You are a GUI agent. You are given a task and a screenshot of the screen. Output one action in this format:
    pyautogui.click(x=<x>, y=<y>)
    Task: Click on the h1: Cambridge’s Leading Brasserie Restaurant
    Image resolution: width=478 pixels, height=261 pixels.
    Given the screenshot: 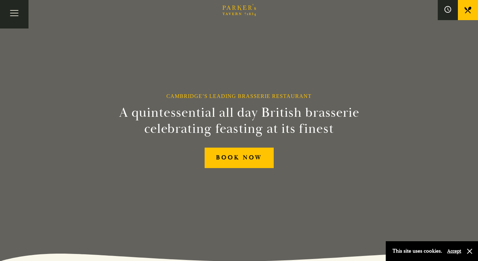 What is the action you would take?
    pyautogui.click(x=239, y=96)
    